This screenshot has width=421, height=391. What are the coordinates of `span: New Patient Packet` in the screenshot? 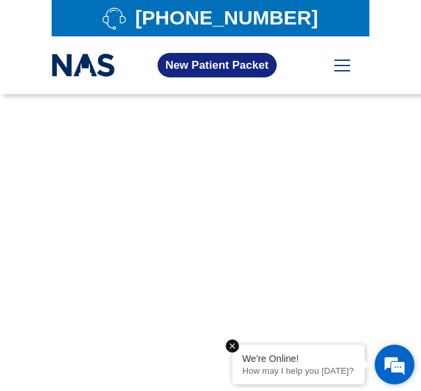 It's located at (217, 65).